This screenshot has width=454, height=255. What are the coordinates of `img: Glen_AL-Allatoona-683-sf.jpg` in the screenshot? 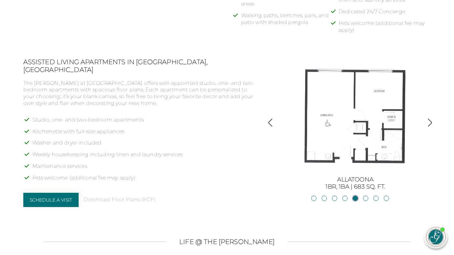 It's located at (355, 116).